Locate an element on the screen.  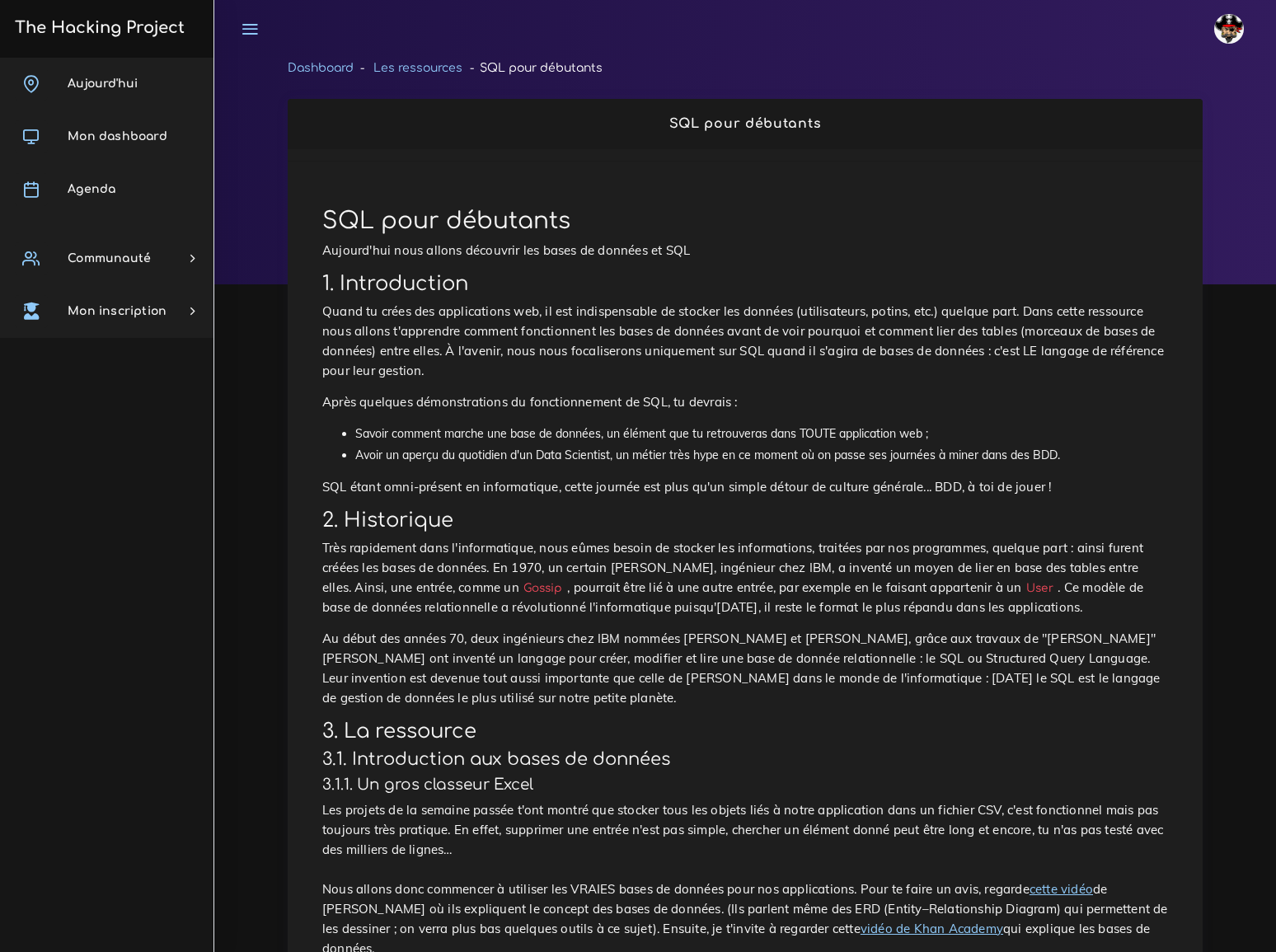
a: cette vidéo is located at coordinates (1061, 888).